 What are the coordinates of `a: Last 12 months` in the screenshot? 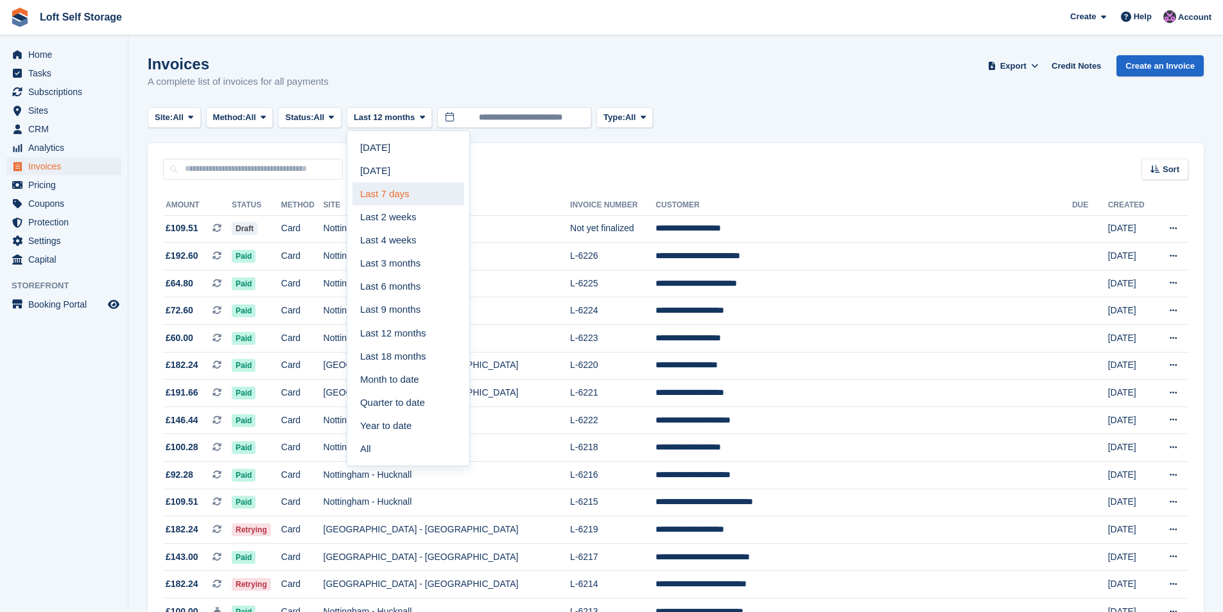 It's located at (408, 333).